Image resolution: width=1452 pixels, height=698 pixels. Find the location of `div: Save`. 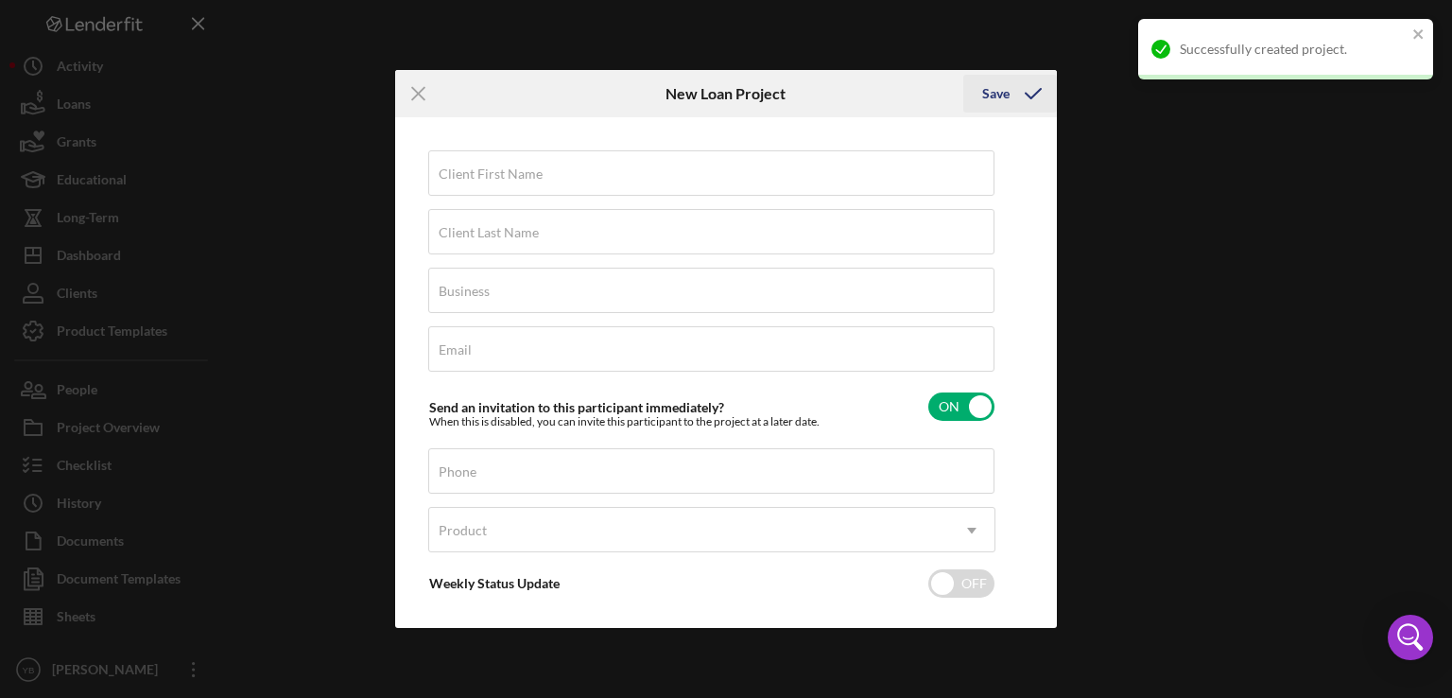

div: Save is located at coordinates (995, 94).